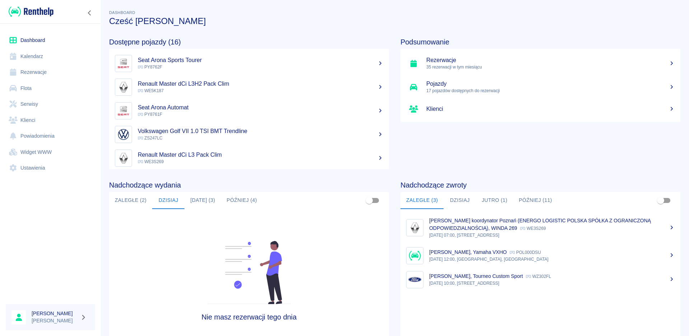 This screenshot has width=689, height=336. I want to click on p: WZ302FL, so click(538, 277).